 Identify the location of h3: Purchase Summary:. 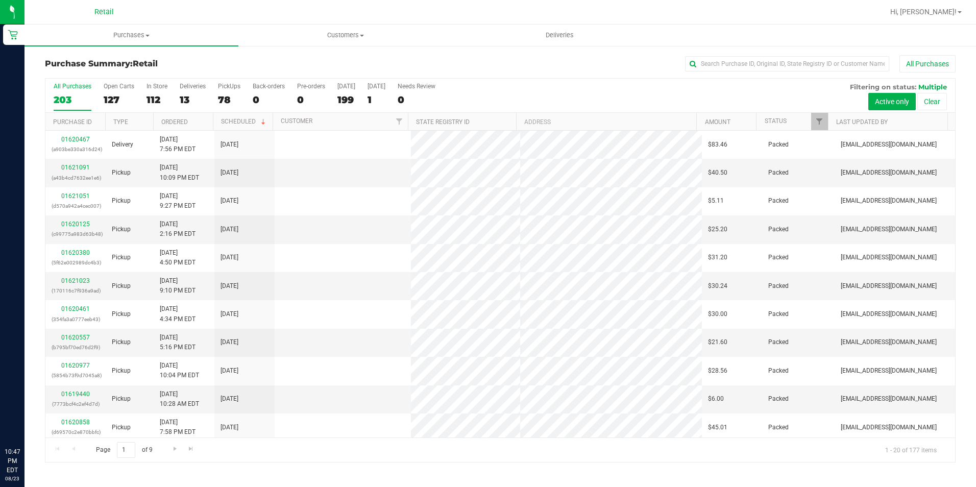
(197, 64).